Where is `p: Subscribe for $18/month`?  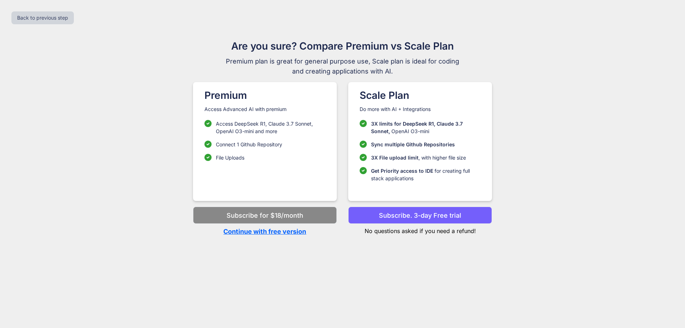 p: Subscribe for $18/month is located at coordinates (265, 215).